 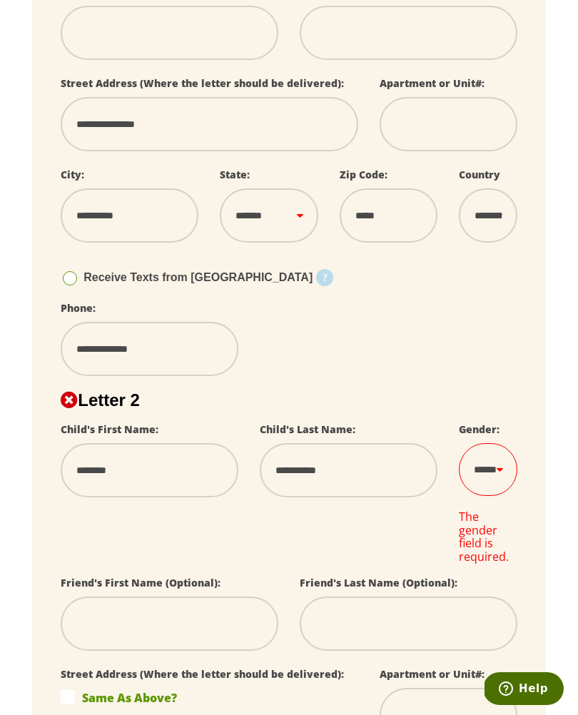 I want to click on label: Child's Last Name:, so click(x=308, y=429).